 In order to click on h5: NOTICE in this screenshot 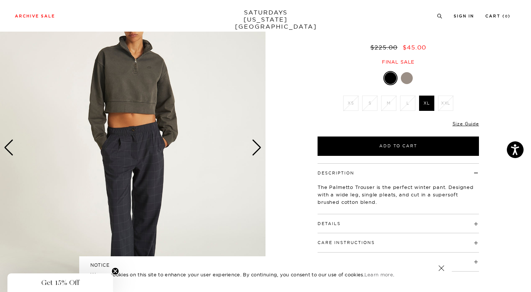, I will do `click(265, 265)`.